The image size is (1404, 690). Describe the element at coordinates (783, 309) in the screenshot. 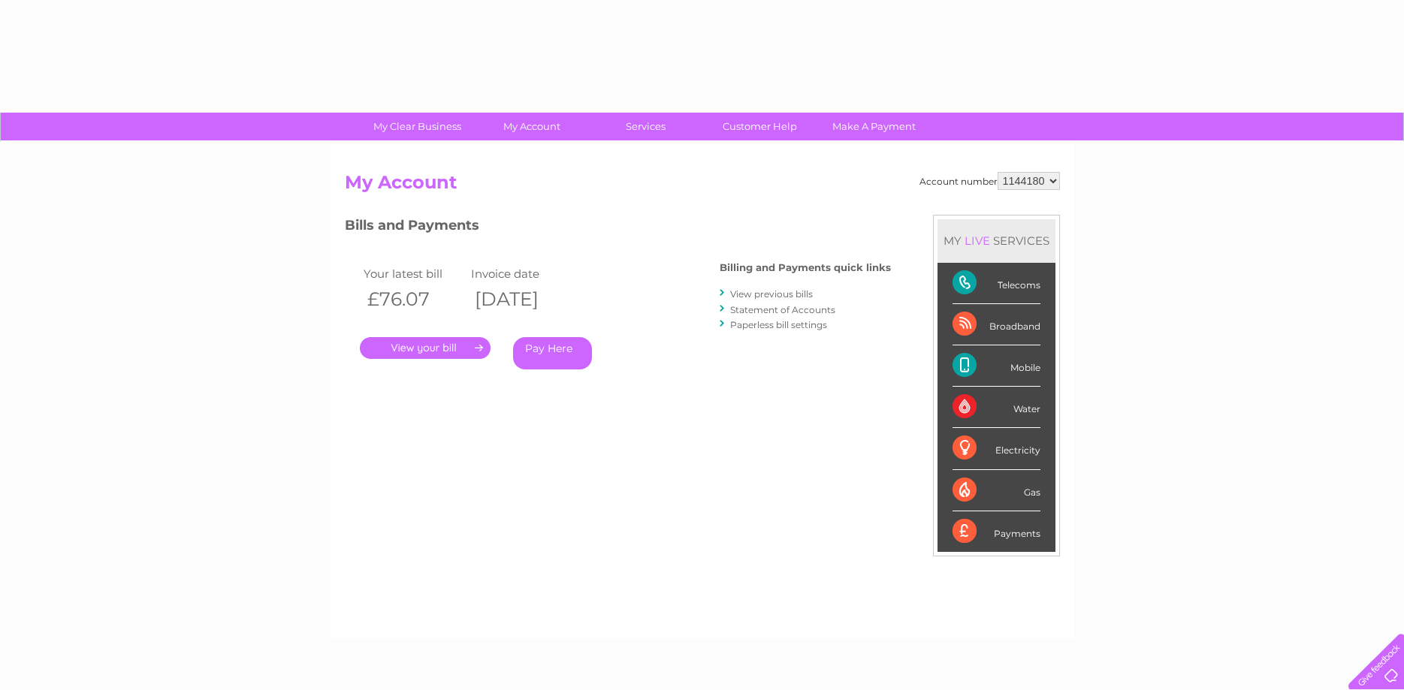

I see `a: Statement of Accounts` at that location.